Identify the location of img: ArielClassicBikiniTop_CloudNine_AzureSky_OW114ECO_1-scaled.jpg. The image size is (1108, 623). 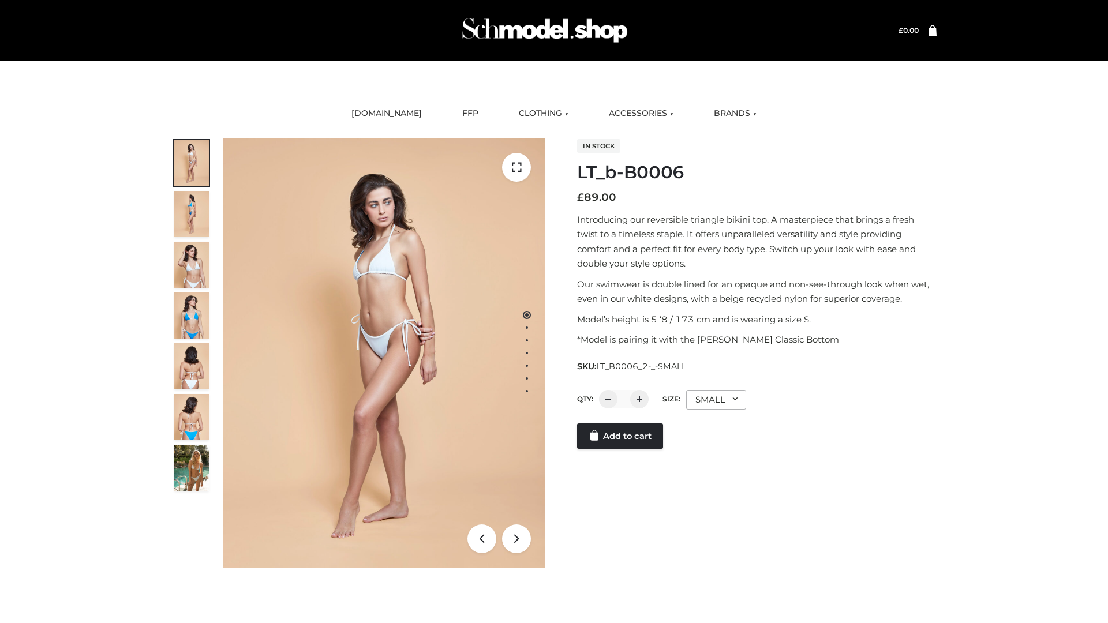
(192, 163).